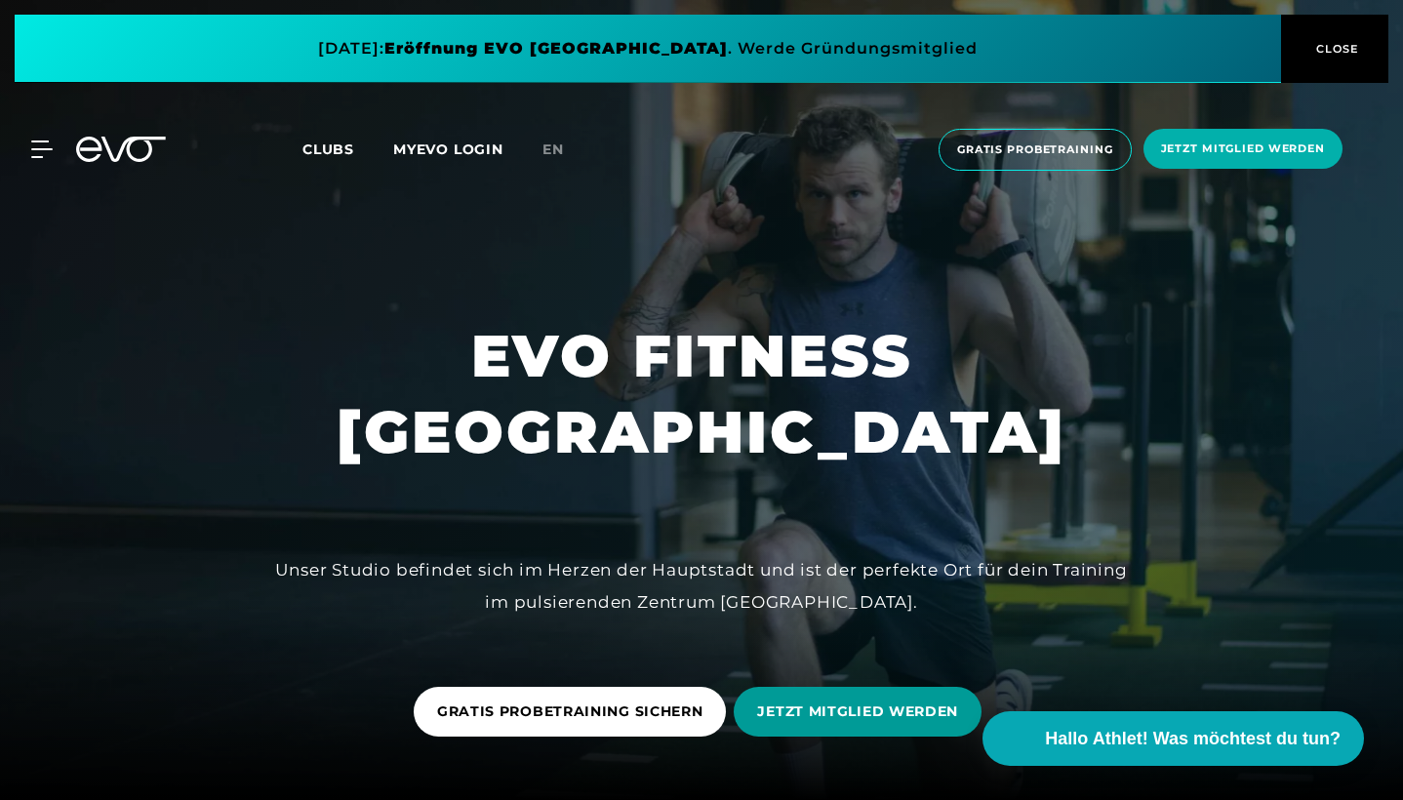 This screenshot has width=1403, height=800. Describe the element at coordinates (1334, 49) in the screenshot. I see `span: CLOSE` at that location.